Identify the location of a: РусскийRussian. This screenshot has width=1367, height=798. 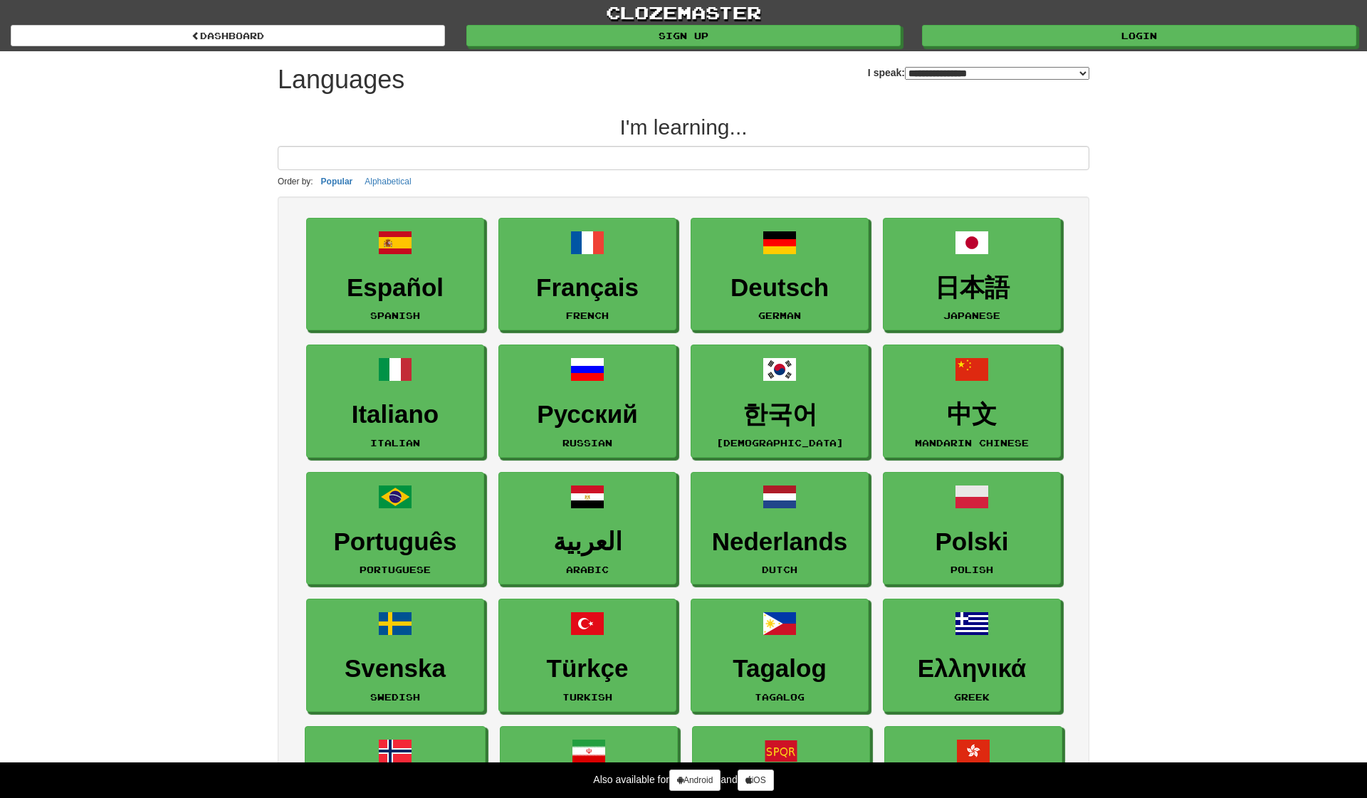
(587, 401).